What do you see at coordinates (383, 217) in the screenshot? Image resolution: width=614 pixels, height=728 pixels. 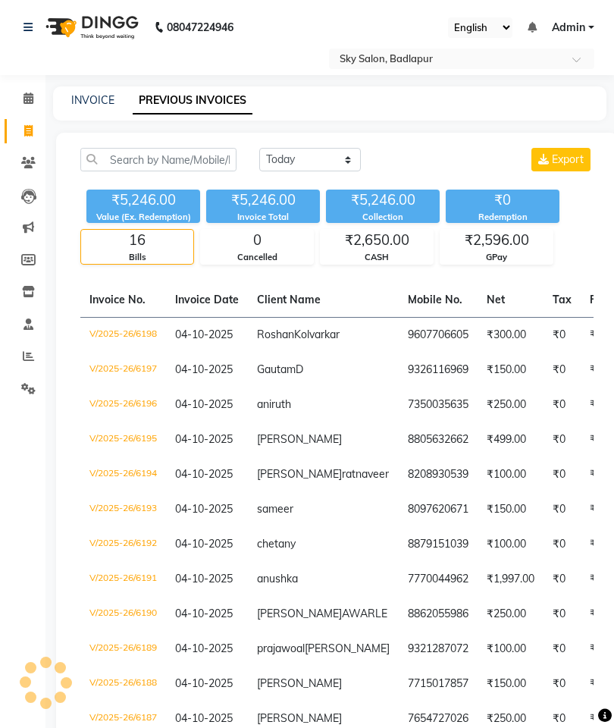 I see `div: Collection` at bounding box center [383, 217].